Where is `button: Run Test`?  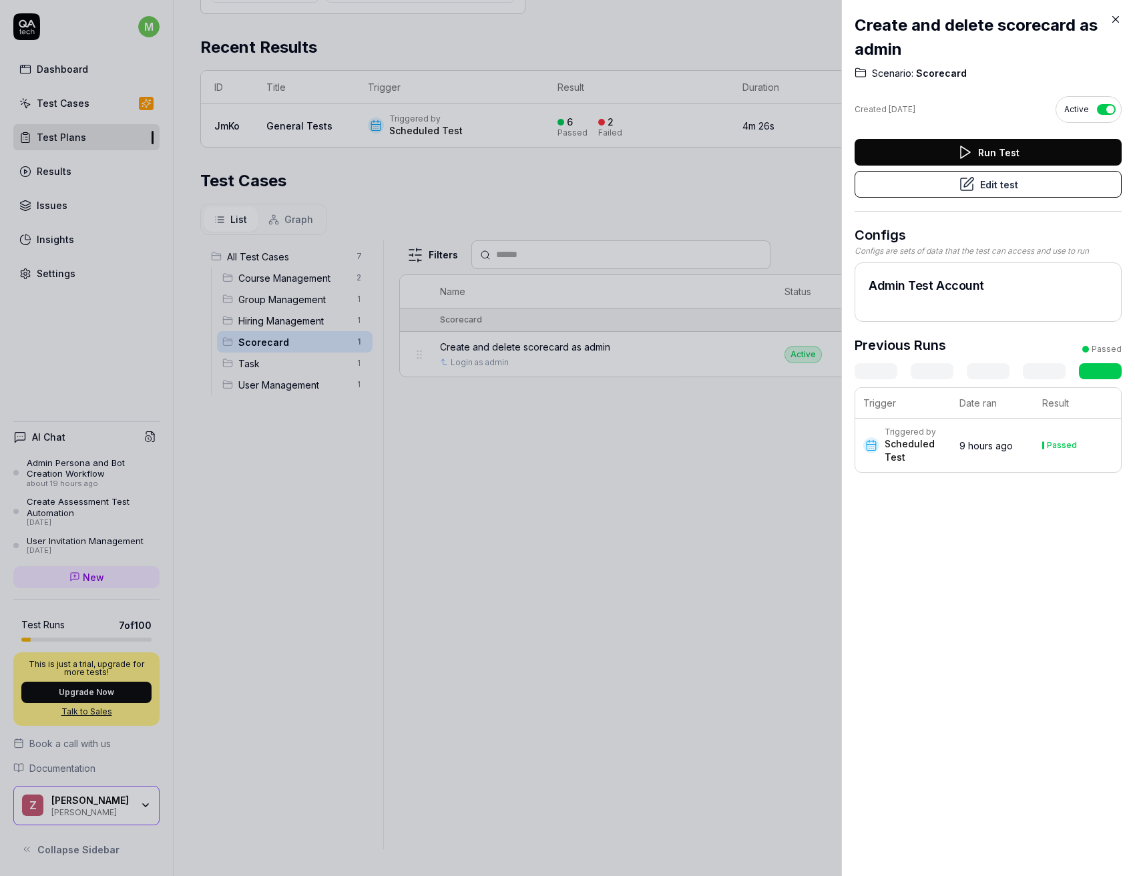 button: Run Test is located at coordinates (988, 152).